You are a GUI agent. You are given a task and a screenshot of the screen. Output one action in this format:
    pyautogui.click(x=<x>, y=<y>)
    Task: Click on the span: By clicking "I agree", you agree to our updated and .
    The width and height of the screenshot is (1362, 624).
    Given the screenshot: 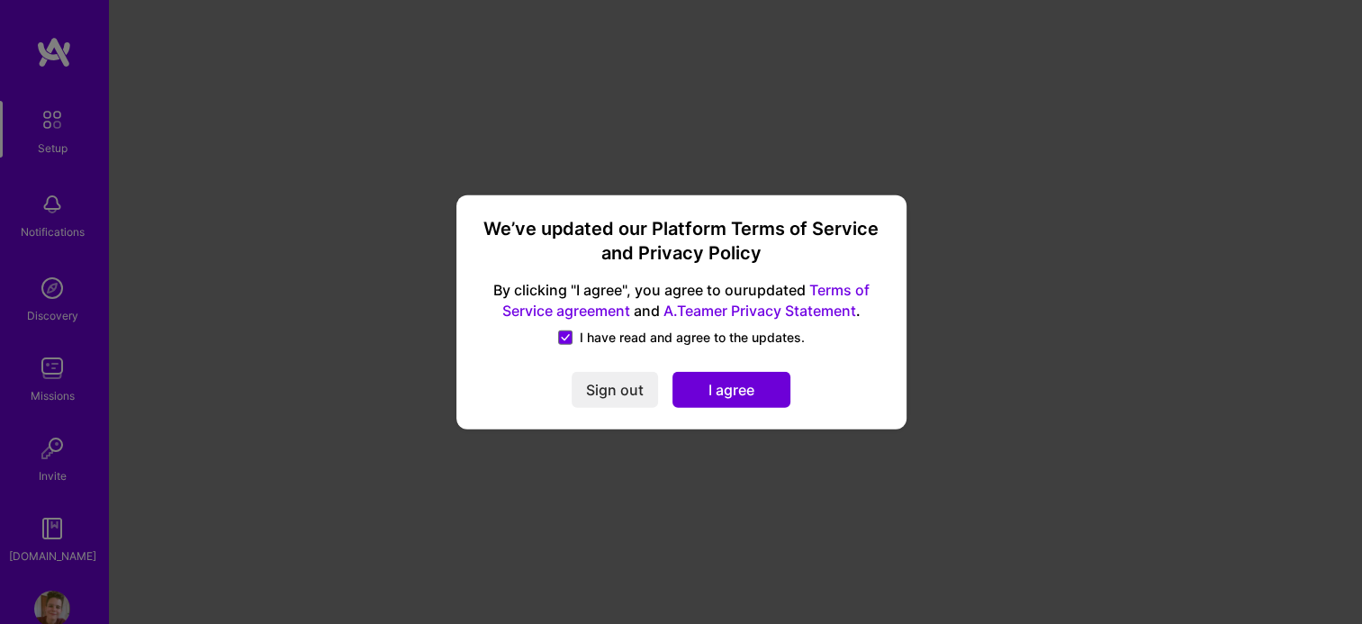 What is the action you would take?
    pyautogui.click(x=681, y=301)
    